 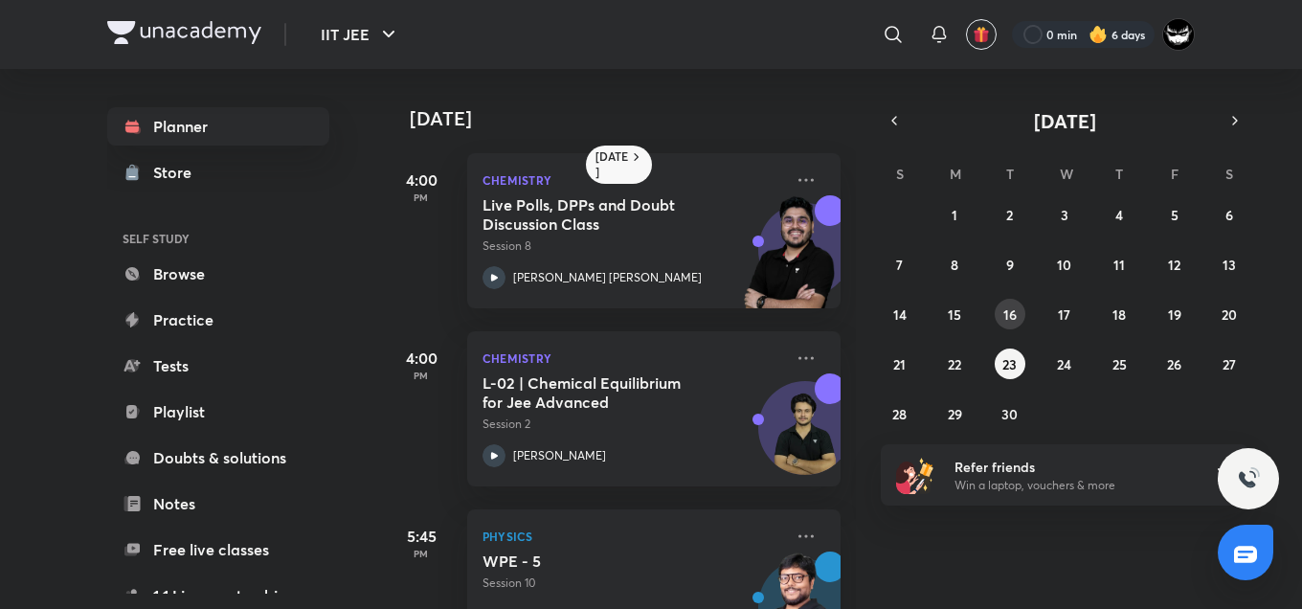 I want to click on button: September 16, 2025, so click(x=1010, y=314).